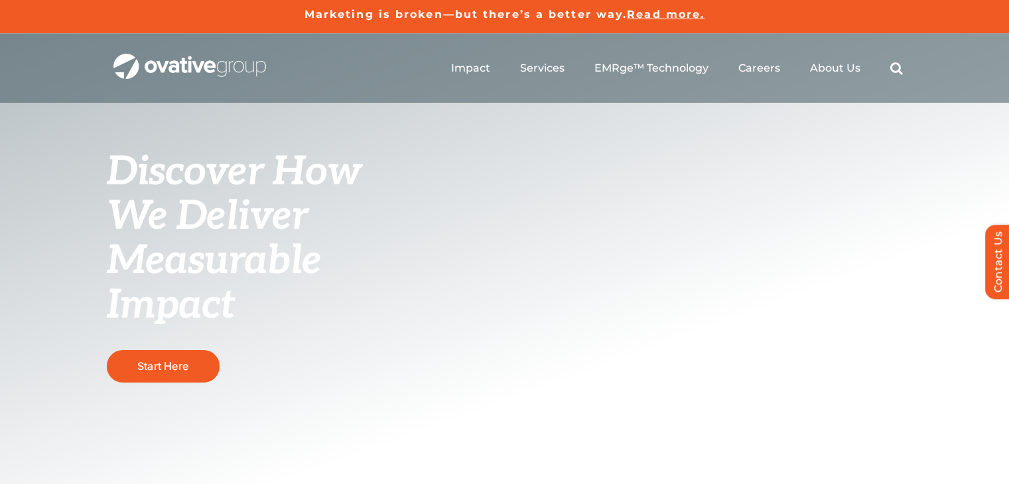 Image resolution: width=1009 pixels, height=484 pixels. What do you see at coordinates (470, 68) in the screenshot?
I see `a: Impact` at bounding box center [470, 68].